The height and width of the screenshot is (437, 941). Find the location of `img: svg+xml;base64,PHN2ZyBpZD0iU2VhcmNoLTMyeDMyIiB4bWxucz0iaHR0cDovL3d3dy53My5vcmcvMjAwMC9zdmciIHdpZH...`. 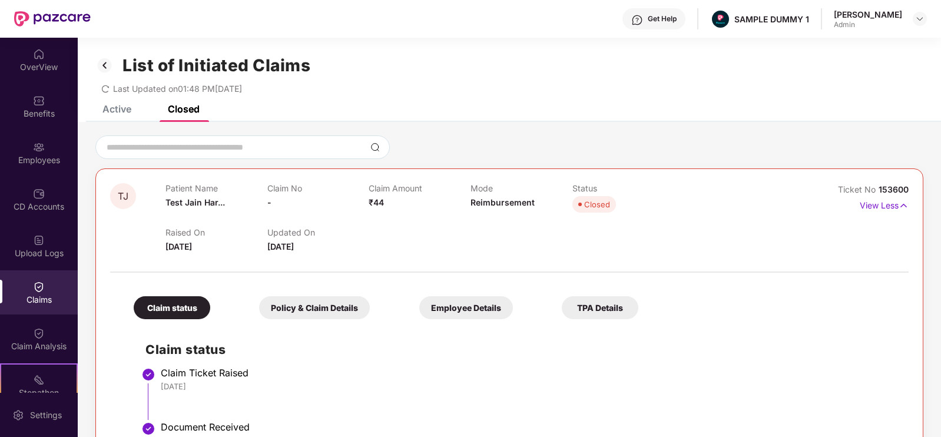

img: svg+xml;base64,PHN2ZyBpZD0iU2VhcmNoLTMyeDMyIiB4bWxucz0iaHR0cDovL3d3dy53My5vcmcvMjAwMC9zdmciIHdpZH... is located at coordinates (375, 147).